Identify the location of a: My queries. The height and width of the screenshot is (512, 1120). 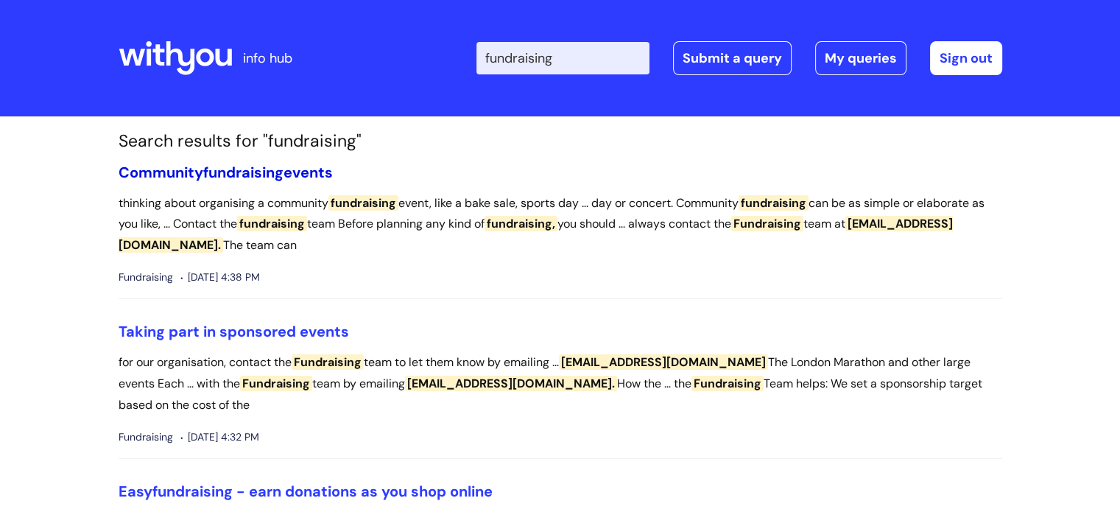
(861, 58).